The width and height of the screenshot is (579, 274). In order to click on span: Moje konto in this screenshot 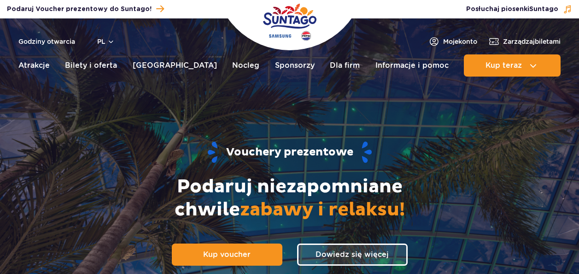, I will do `click(460, 41)`.